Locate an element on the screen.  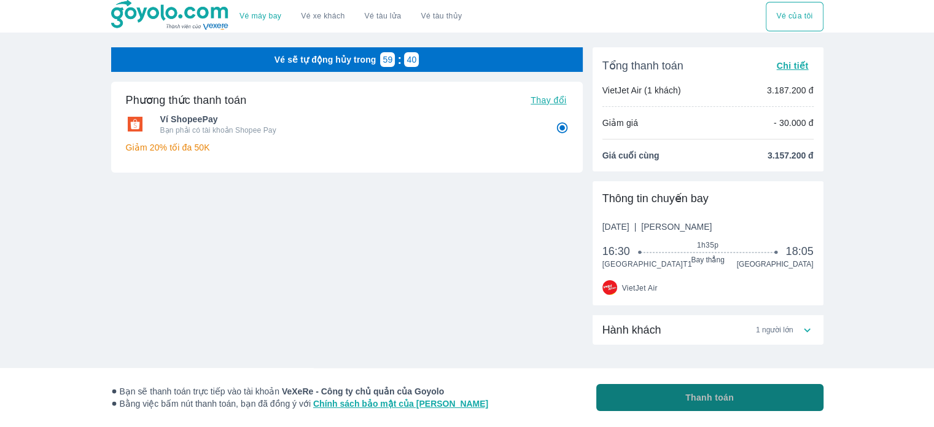
span: Thanh toán is located at coordinates (709, 397).